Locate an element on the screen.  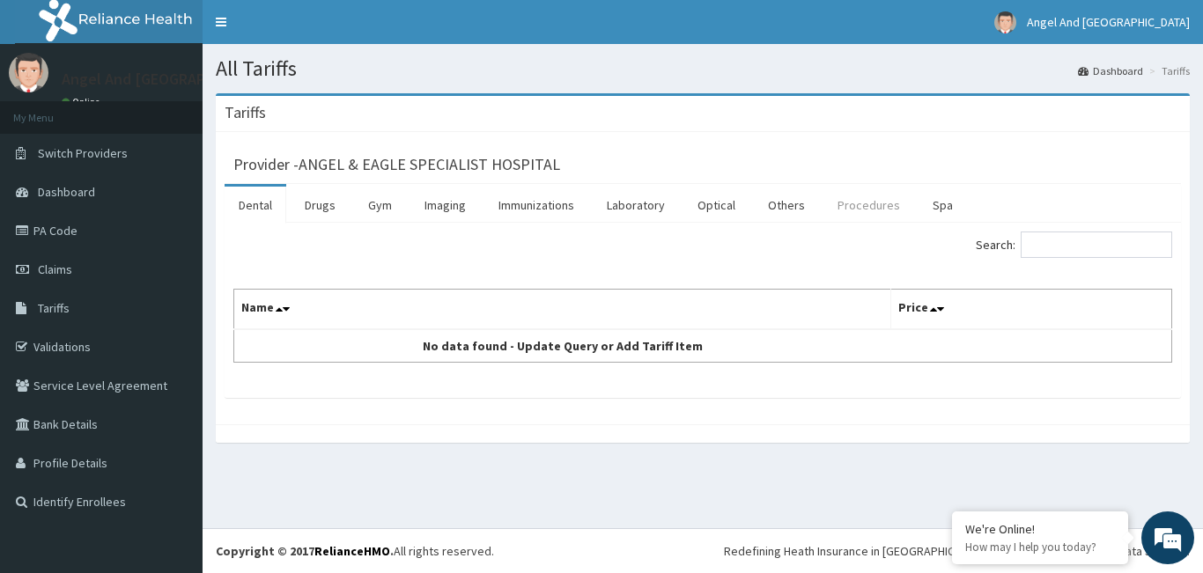
a: RelianceHMO is located at coordinates (352, 551).